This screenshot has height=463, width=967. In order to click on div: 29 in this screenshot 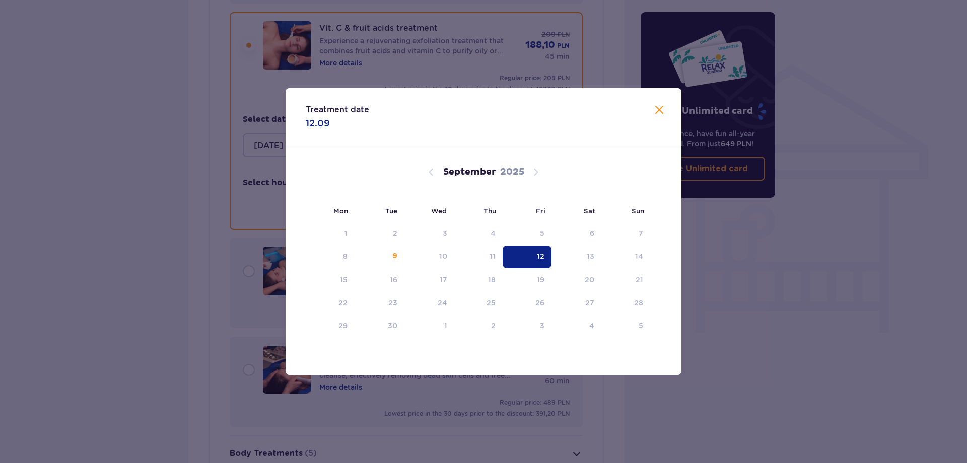, I will do `click(343, 326)`.